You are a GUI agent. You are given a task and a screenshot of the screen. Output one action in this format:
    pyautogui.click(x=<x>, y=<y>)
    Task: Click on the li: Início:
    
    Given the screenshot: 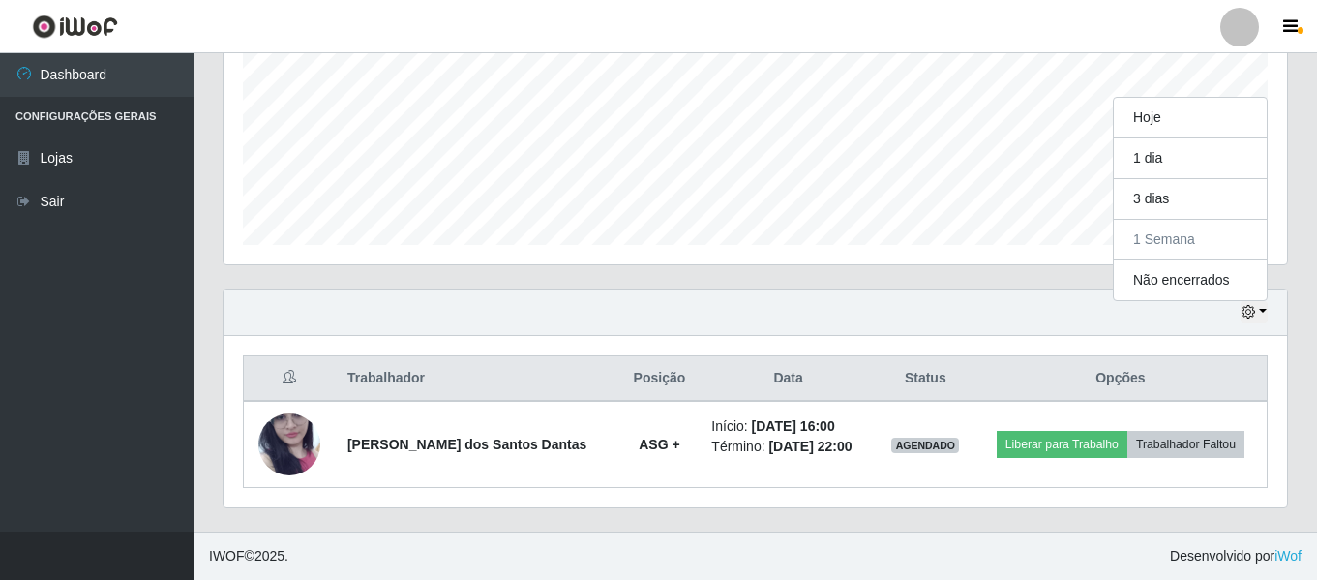 What is the action you would take?
    pyautogui.click(x=788, y=426)
    